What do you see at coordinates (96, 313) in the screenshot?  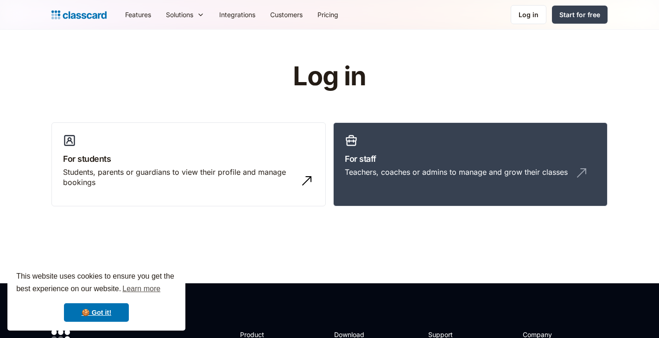 I see `a: dismiss cookie message` at bounding box center [96, 313].